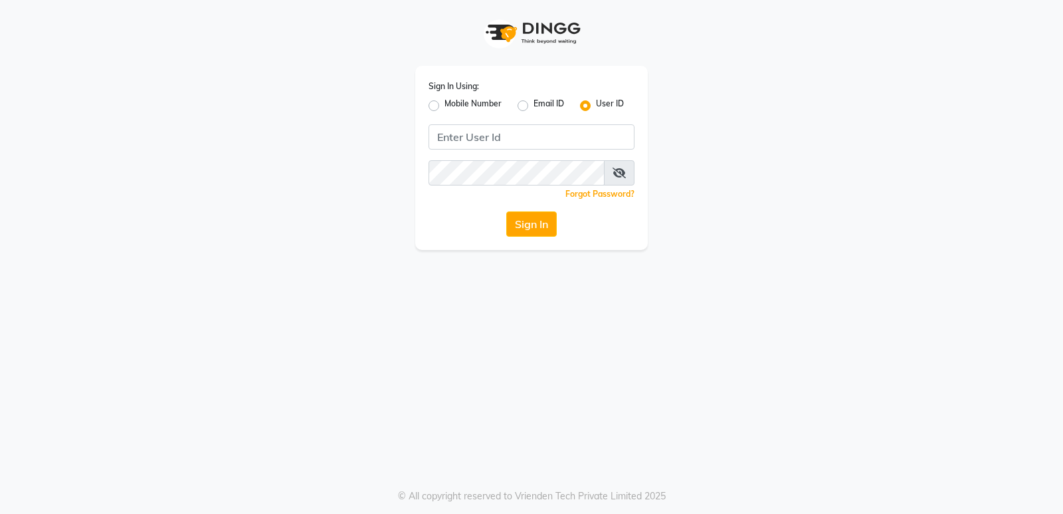 The image size is (1063, 514). Describe the element at coordinates (549, 106) in the screenshot. I see `label: Email ID` at that location.